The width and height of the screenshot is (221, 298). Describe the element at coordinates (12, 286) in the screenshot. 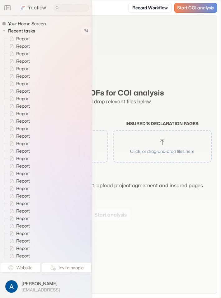

I see `img: profile` at that location.